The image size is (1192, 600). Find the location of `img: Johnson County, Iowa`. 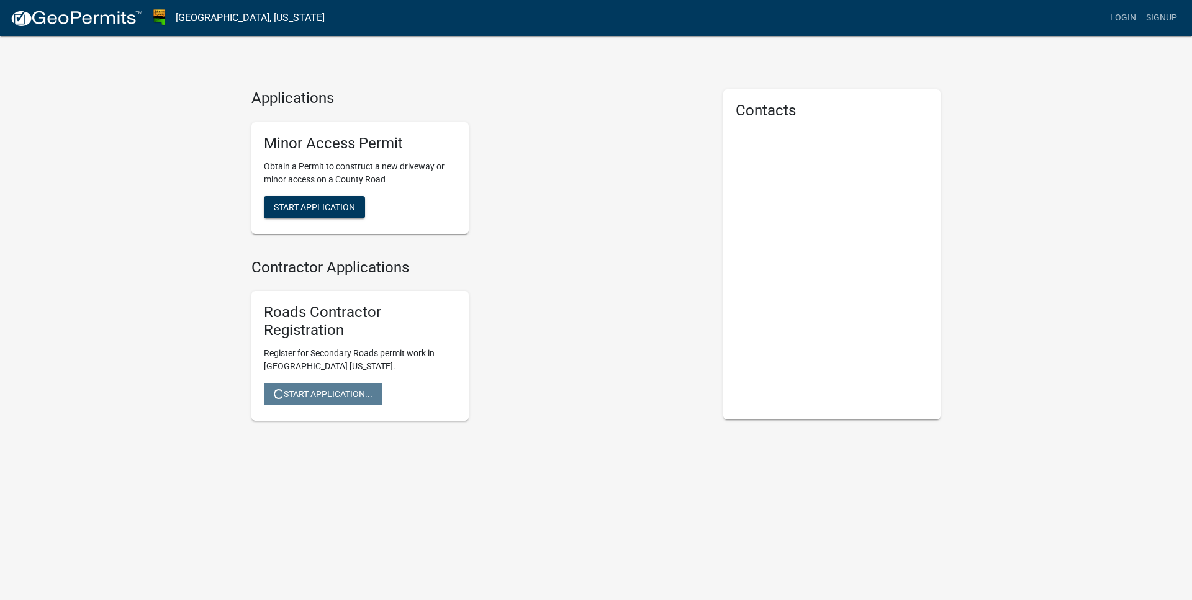

img: Johnson County, Iowa is located at coordinates (159, 17).